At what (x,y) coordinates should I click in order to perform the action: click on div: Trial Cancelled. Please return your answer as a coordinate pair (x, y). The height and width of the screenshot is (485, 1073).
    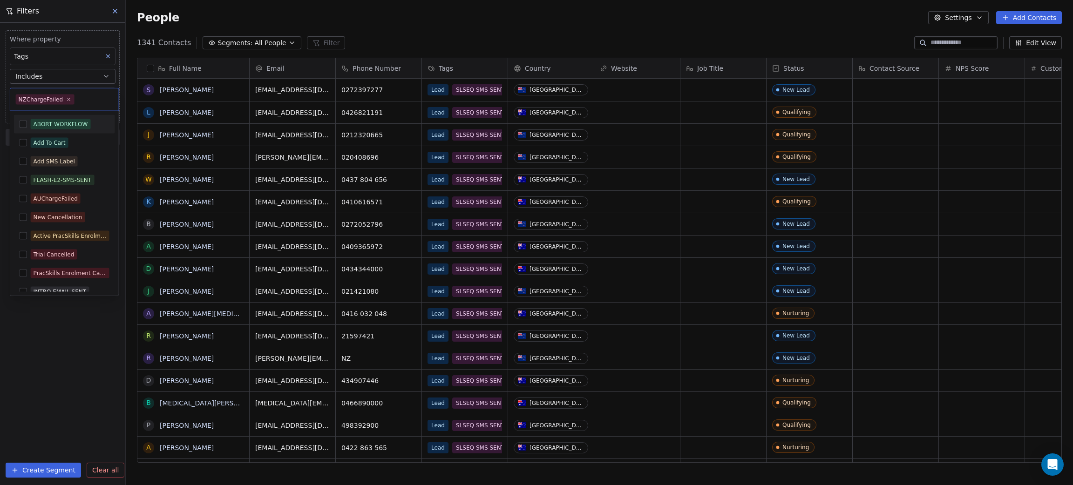
    Looking at the image, I should click on (54, 255).